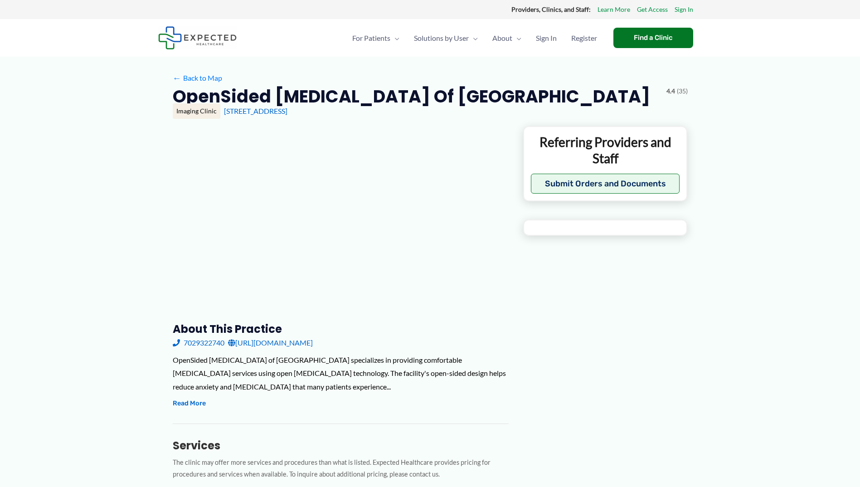  I want to click on a: ←Back to Map, so click(197, 78).